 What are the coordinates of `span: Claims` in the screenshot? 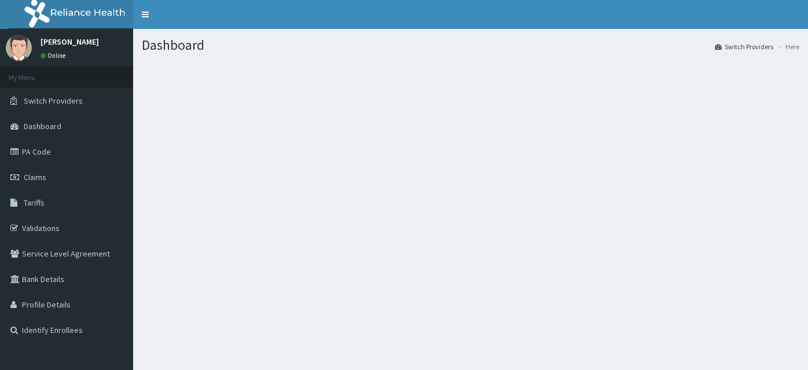 It's located at (35, 177).